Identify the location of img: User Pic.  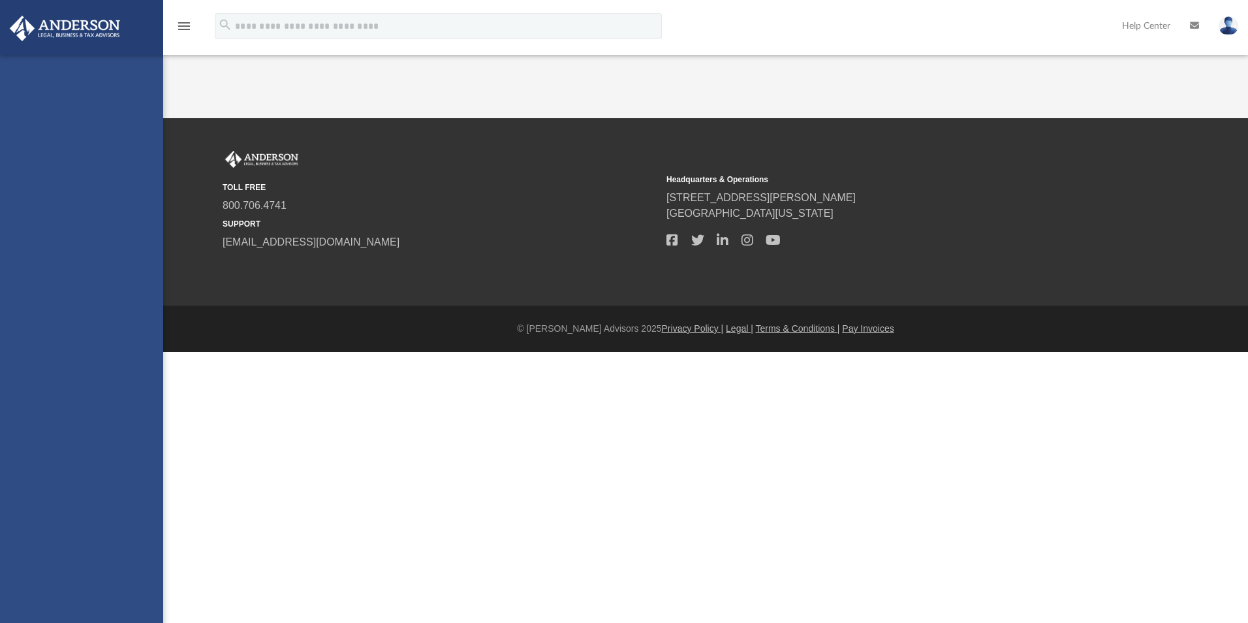
(1229, 25).